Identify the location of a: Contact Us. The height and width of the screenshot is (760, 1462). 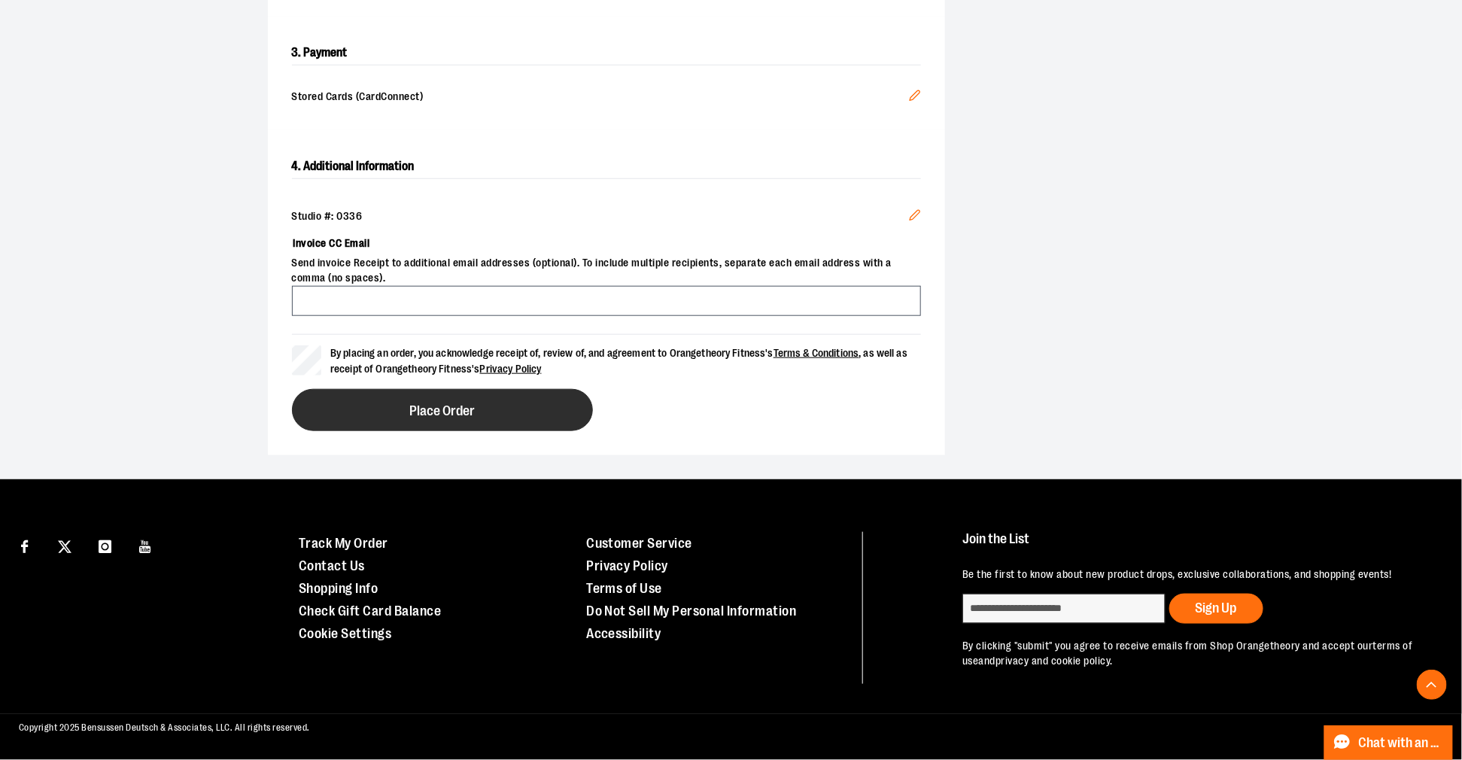
(332, 566).